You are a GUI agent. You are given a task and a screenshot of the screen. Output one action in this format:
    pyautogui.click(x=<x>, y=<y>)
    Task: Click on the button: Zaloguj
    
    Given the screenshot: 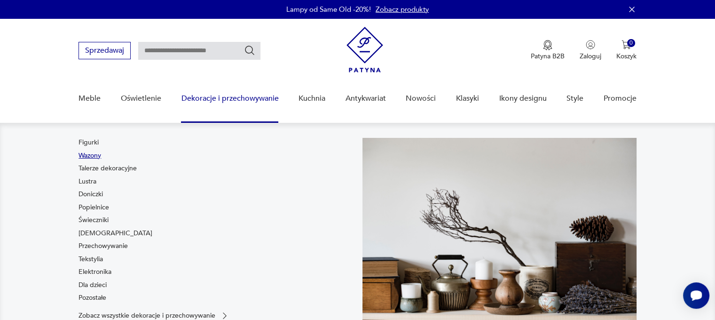 What is the action you would take?
    pyautogui.click(x=591, y=50)
    